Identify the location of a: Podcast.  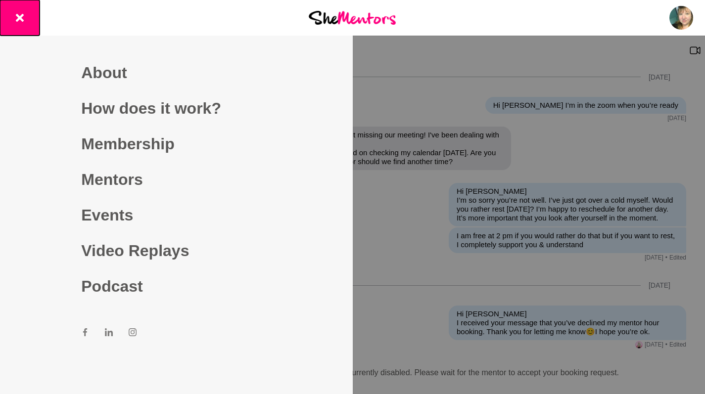
(176, 286).